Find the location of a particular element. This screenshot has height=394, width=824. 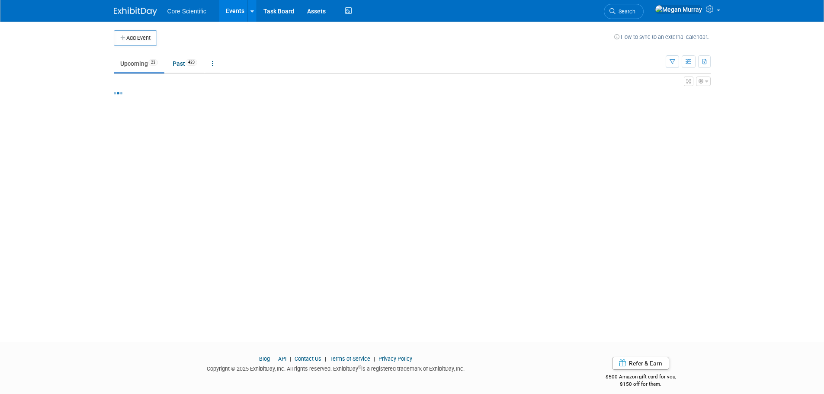

span: Search is located at coordinates (625, 11).